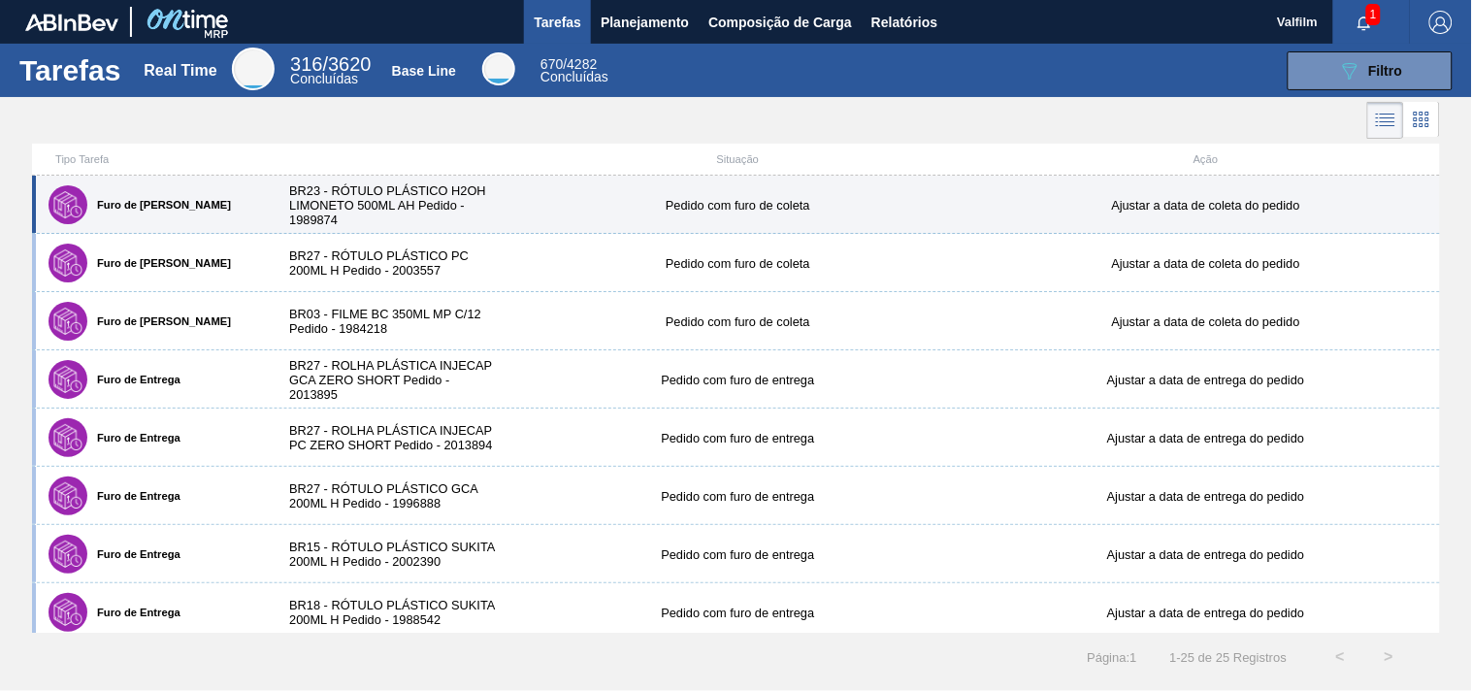 This screenshot has height=691, width=1472. I want to click on div: BR18 - RÓTULO PLÁSTICO SUKITA 200ML H Pedido - 1988542, so click(386, 612).